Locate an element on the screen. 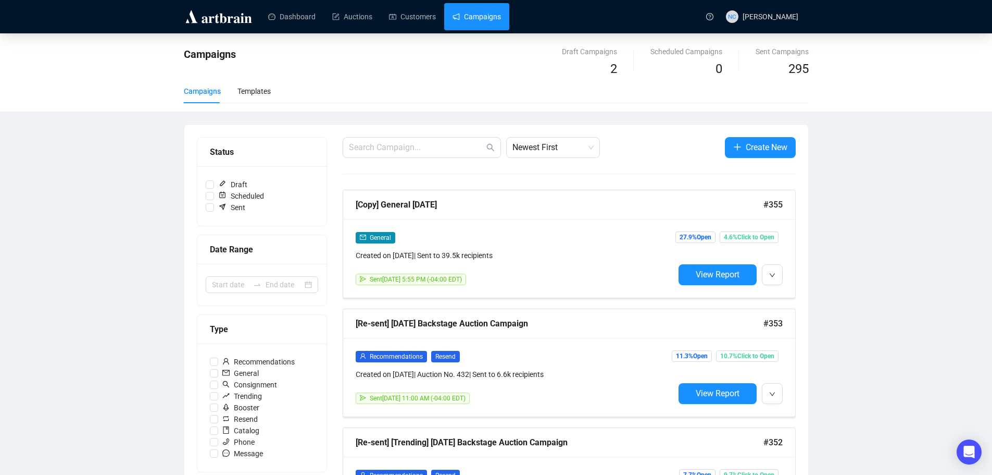  span: Draft is located at coordinates (233, 184).